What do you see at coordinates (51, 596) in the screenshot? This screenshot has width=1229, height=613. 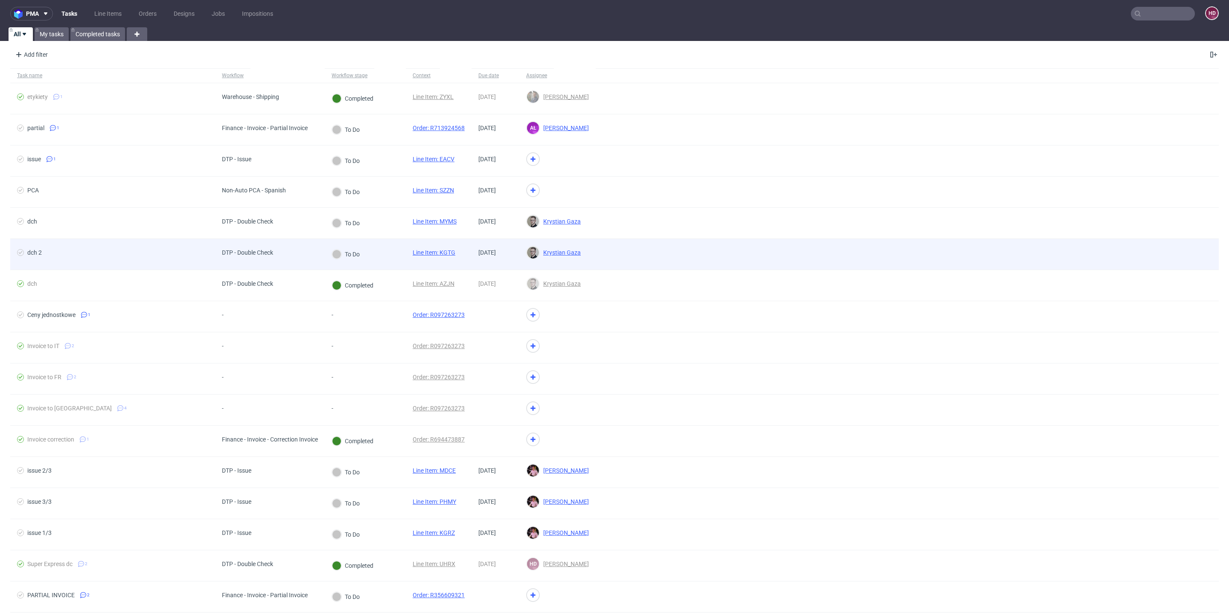 I see `div: PARTIAL INVOICE` at bounding box center [51, 596].